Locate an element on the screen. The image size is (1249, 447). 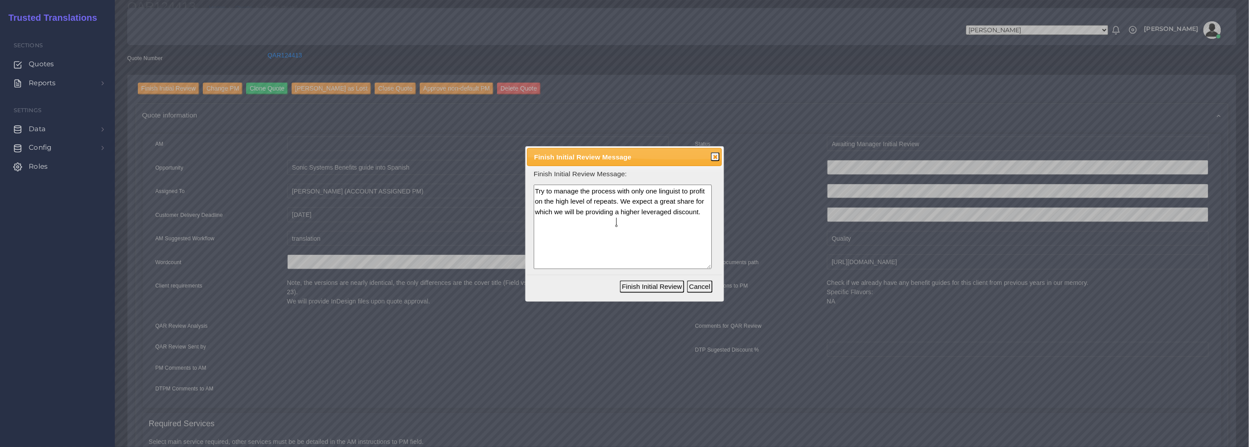
span: Finish Initial Review Message is located at coordinates (615, 157).